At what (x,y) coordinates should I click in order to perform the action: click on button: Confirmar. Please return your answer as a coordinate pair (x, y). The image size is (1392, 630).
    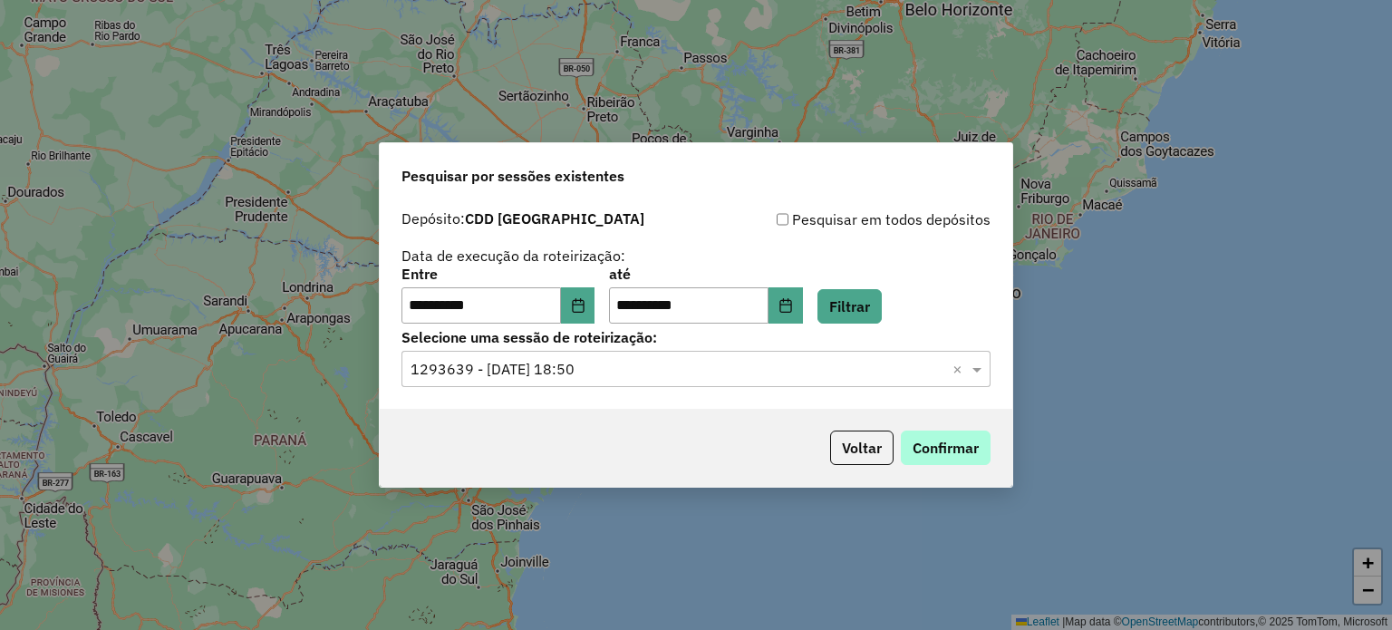
    Looking at the image, I should click on (945, 448).